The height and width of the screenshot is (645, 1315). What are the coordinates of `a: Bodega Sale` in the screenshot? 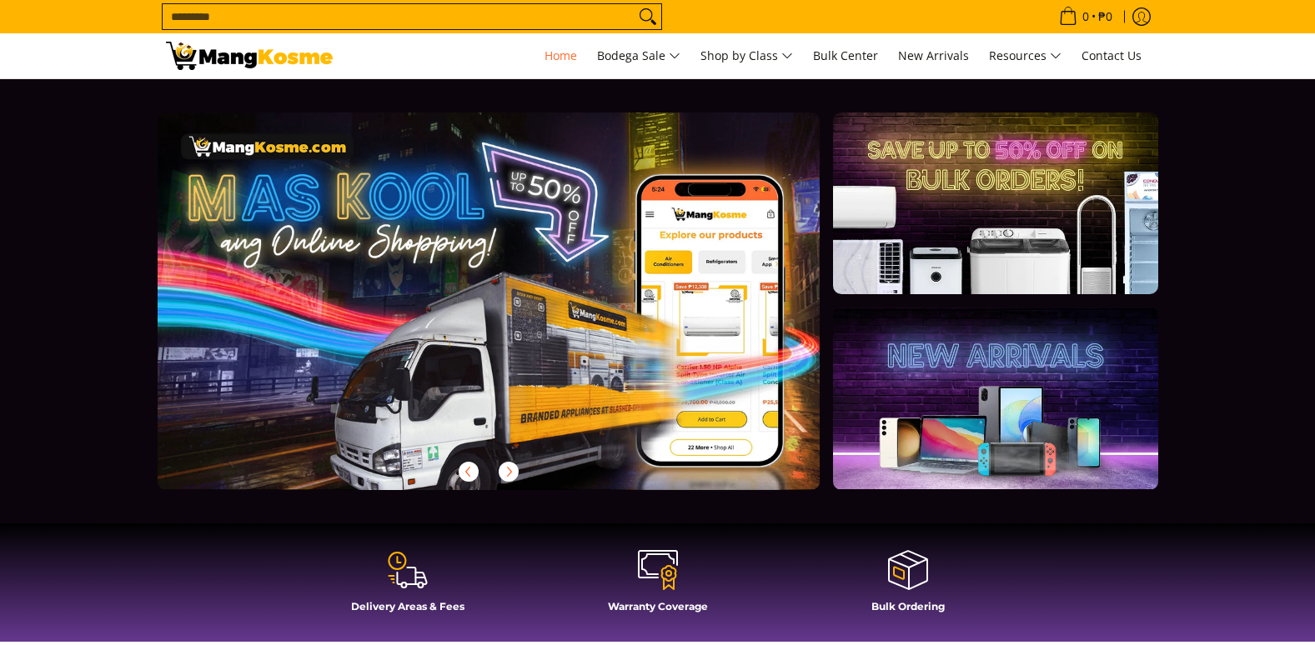 It's located at (639, 56).